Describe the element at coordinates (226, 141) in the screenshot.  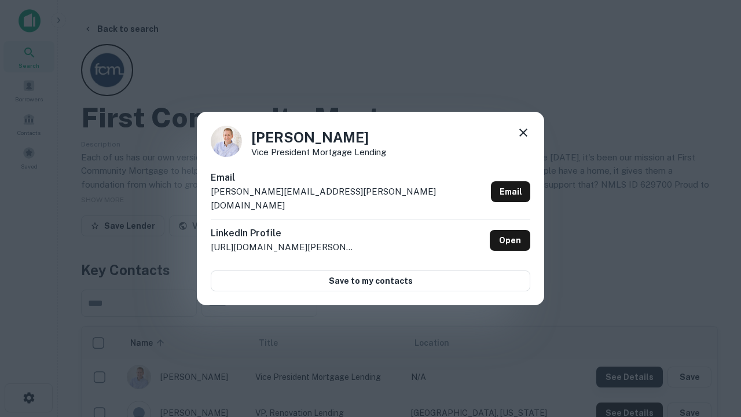
I see `img: 1520878720083` at that location.